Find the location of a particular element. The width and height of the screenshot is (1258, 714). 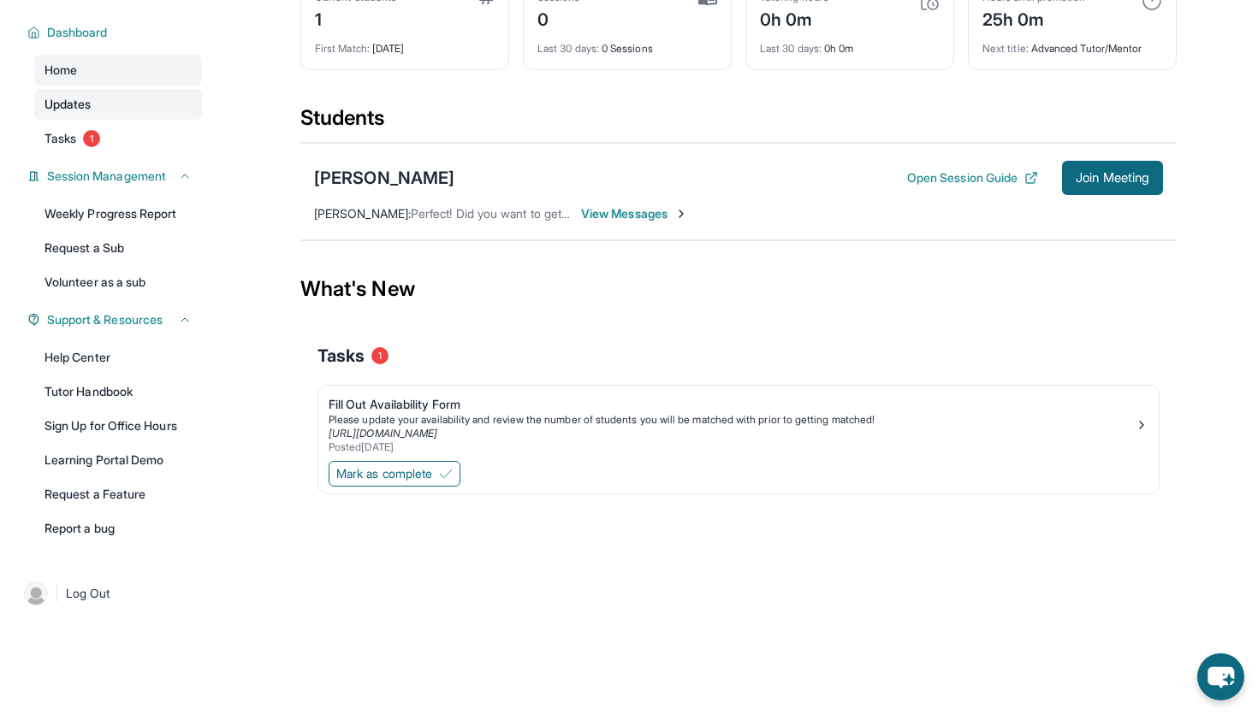

span: First Match : is located at coordinates (342, 48).